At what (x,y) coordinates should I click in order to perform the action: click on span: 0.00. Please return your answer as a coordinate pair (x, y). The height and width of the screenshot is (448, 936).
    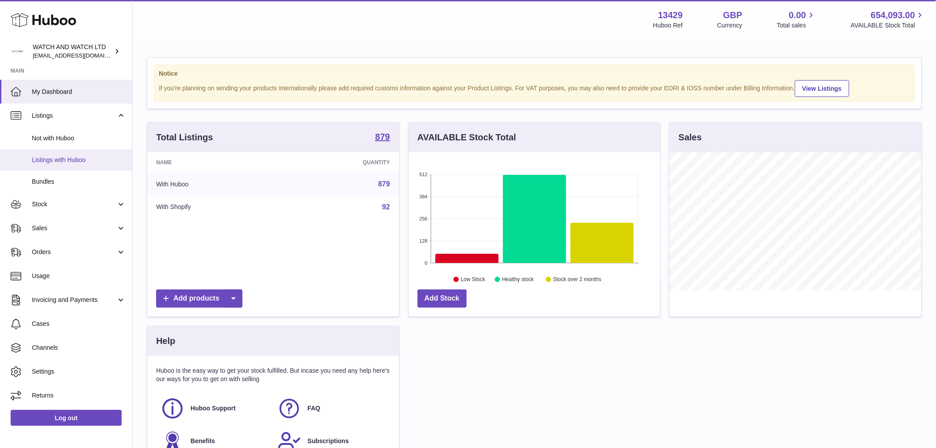
    Looking at the image, I should click on (797, 15).